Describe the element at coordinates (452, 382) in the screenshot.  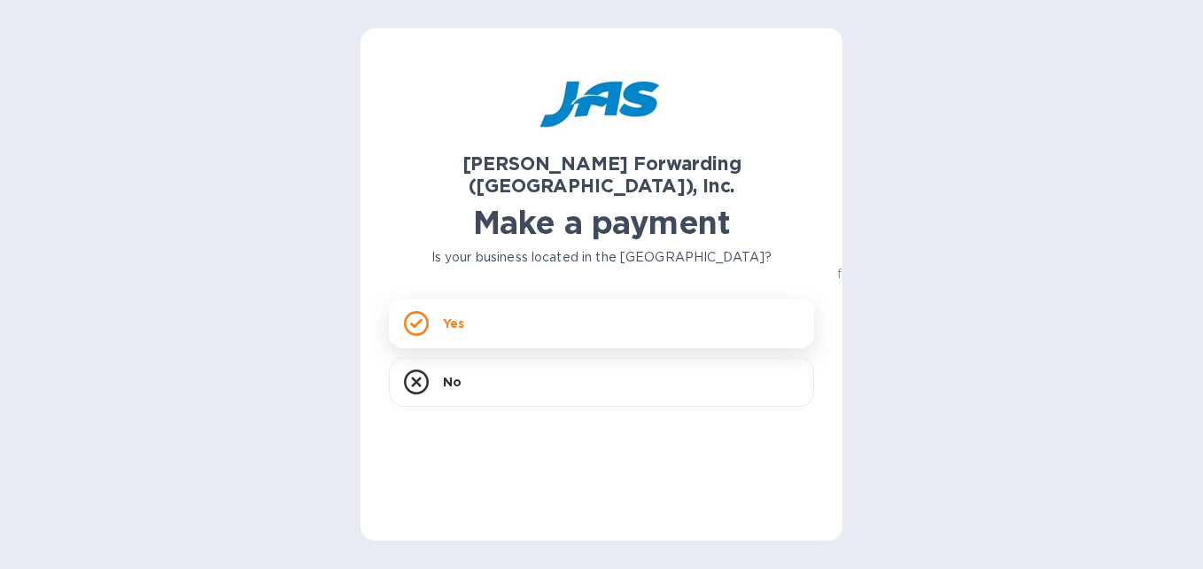
I see `p: No` at that location.